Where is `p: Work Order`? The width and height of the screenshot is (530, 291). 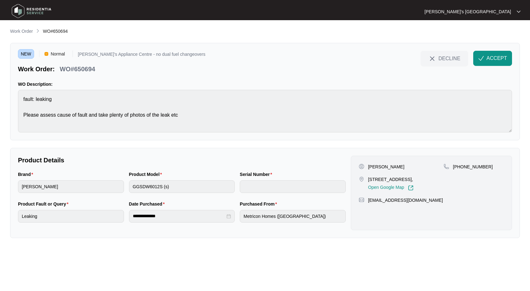
p: Work Order is located at coordinates (21, 31).